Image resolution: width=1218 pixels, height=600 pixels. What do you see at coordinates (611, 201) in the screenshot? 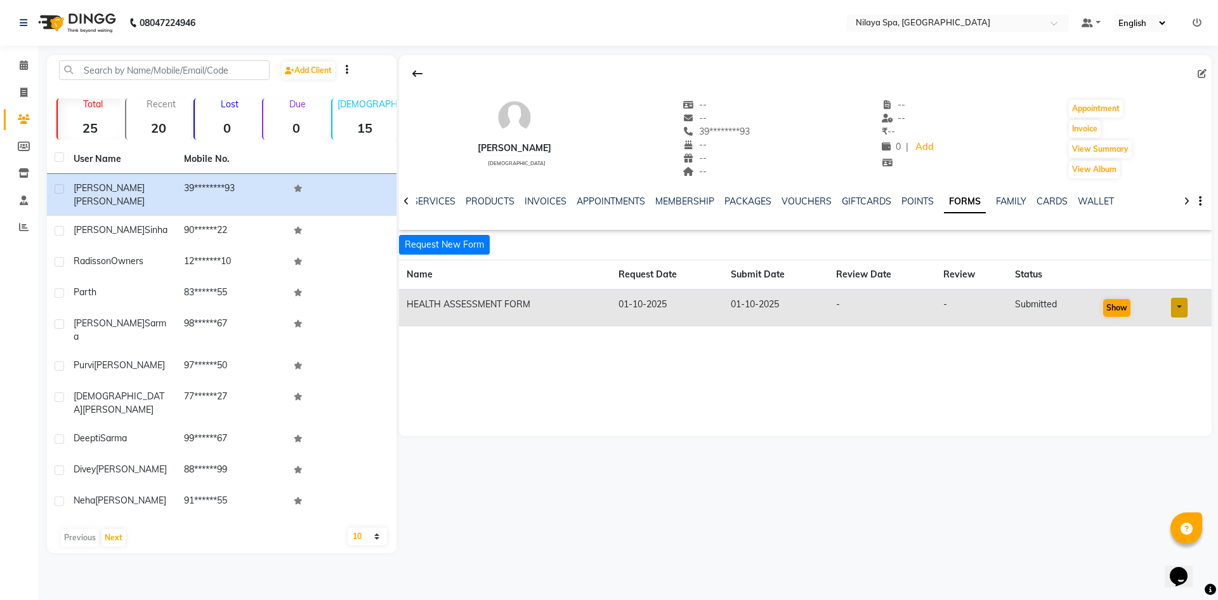
I see `a: APPOINTMENTS` at bounding box center [611, 201].